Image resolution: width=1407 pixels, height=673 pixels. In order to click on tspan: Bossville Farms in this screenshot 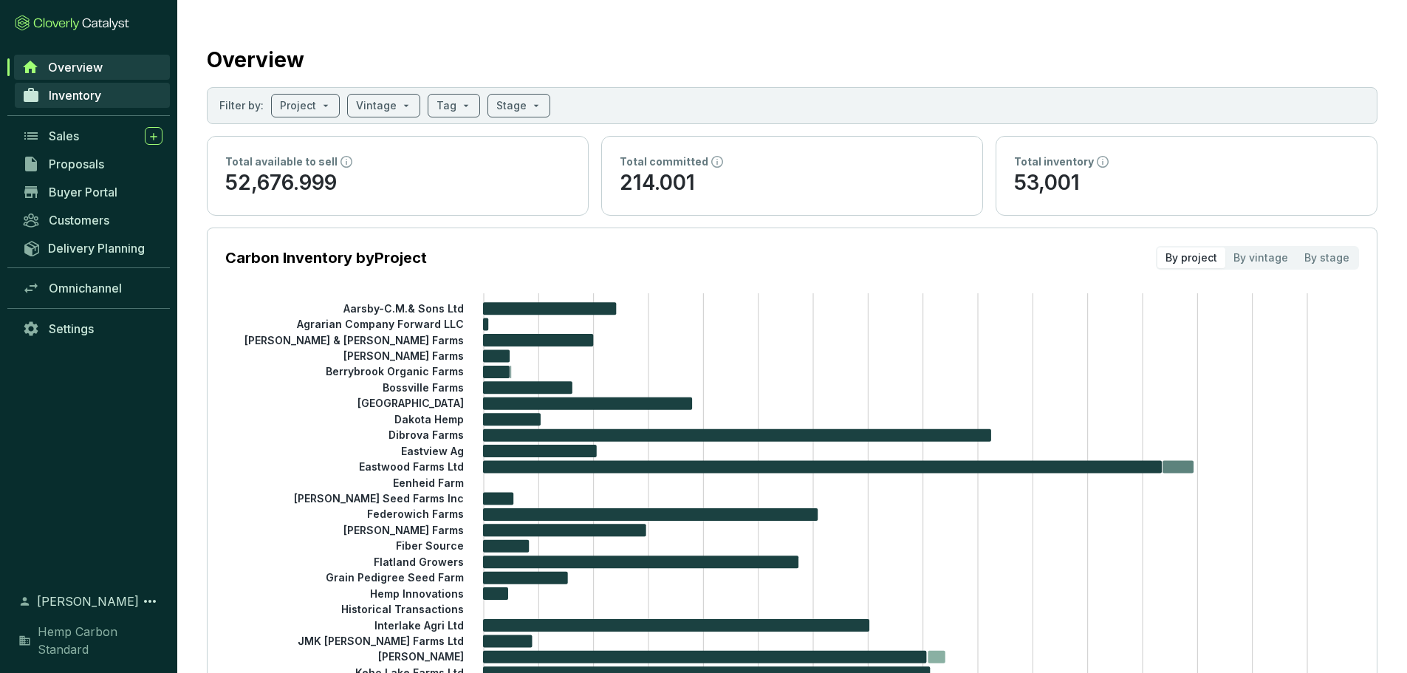, I will do `click(423, 387)`.